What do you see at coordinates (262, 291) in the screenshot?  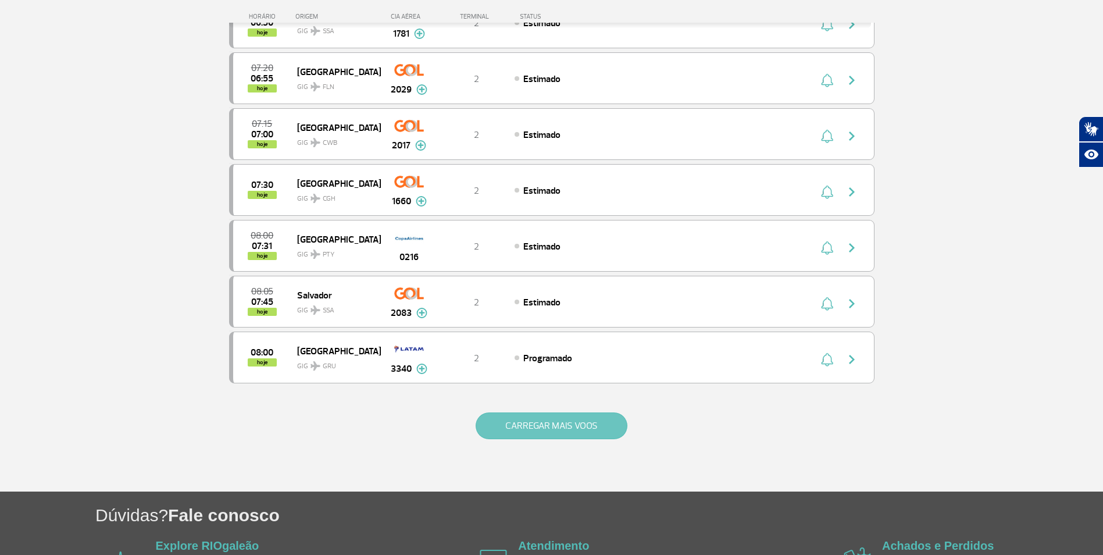 I see `span: 2025-09-30 08:05:00` at bounding box center [262, 291].